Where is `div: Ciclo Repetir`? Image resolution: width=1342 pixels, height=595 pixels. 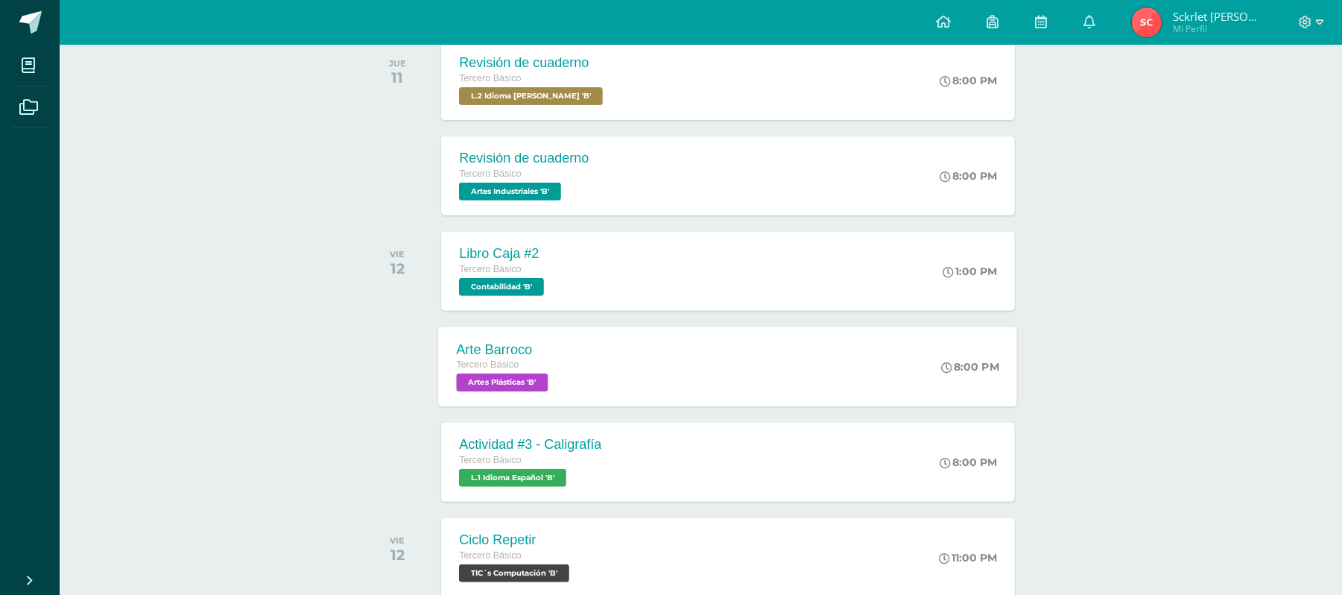
div: Ciclo Repetir is located at coordinates (516, 540).